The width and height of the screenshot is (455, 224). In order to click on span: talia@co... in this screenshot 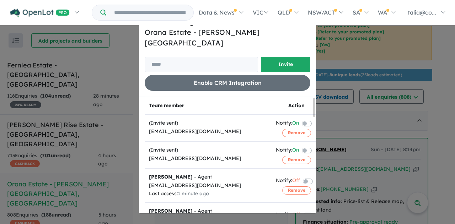, I will do `click(422, 12)`.